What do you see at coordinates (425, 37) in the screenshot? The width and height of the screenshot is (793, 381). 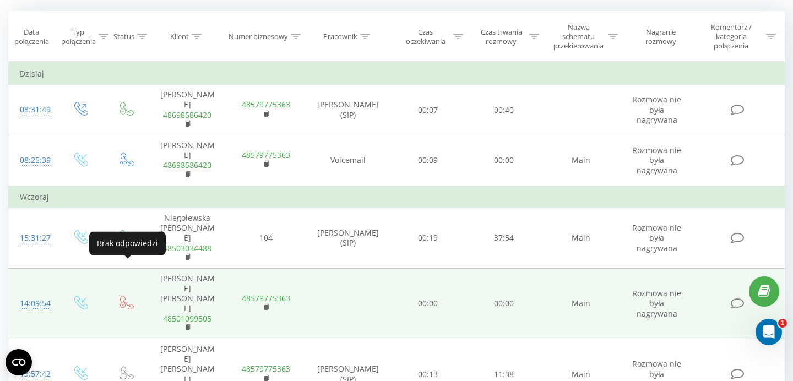 I see `div: Czas oczekiwania` at bounding box center [425, 37].